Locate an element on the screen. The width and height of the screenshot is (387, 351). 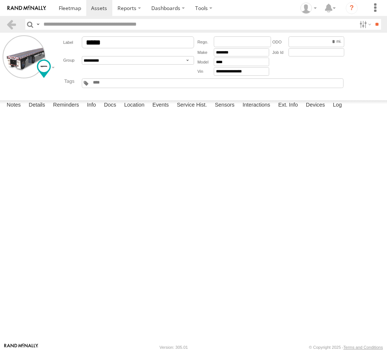
a: Visit our Website is located at coordinates (21, 347).